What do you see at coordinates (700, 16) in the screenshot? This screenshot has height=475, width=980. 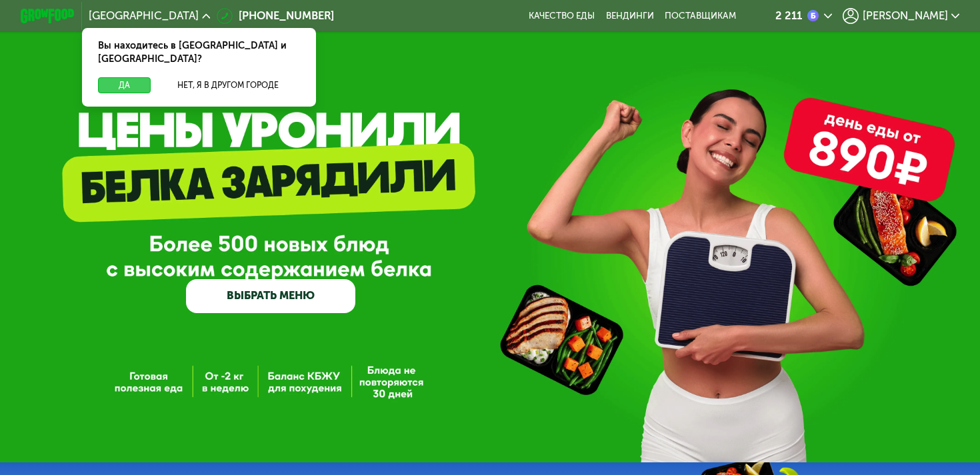 I see `div: поставщикам` at bounding box center [700, 16].